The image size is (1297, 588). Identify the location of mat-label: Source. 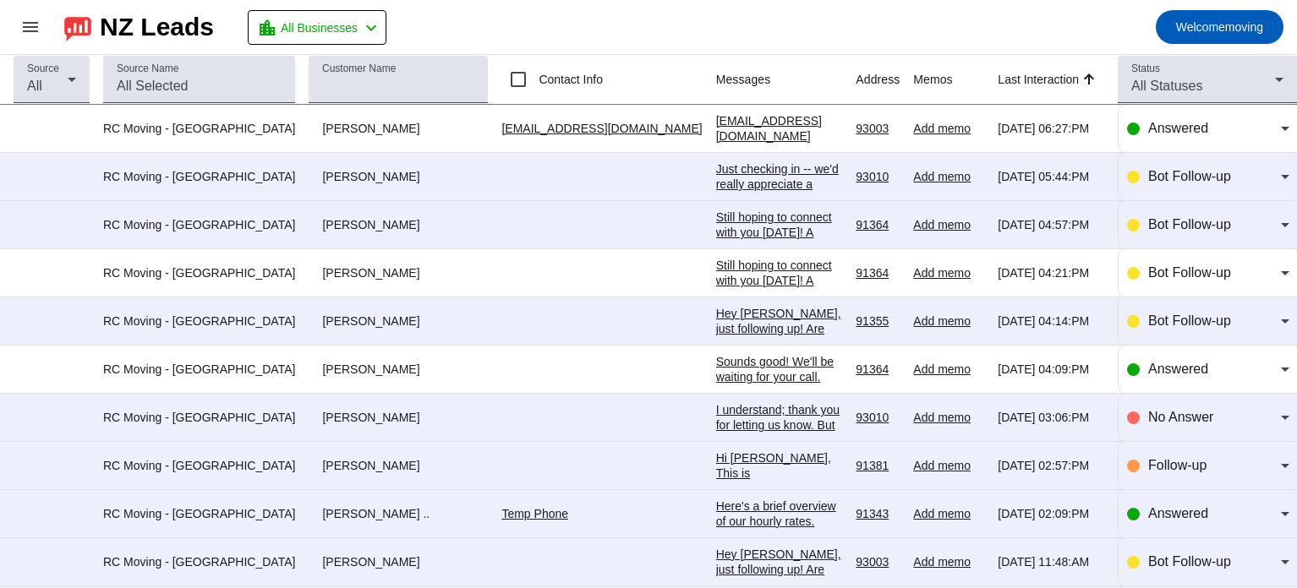
(43, 68).